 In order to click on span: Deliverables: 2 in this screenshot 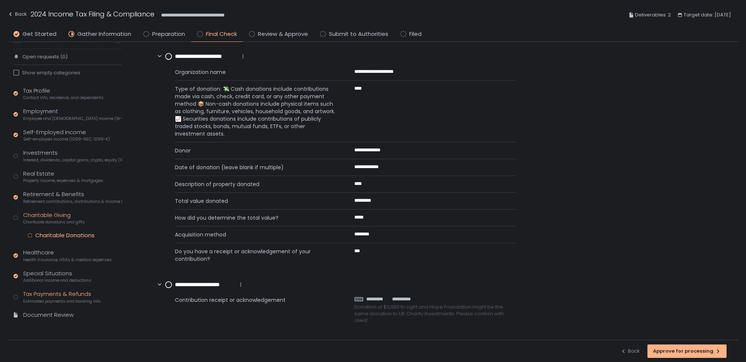, I will do `click(653, 15)`.